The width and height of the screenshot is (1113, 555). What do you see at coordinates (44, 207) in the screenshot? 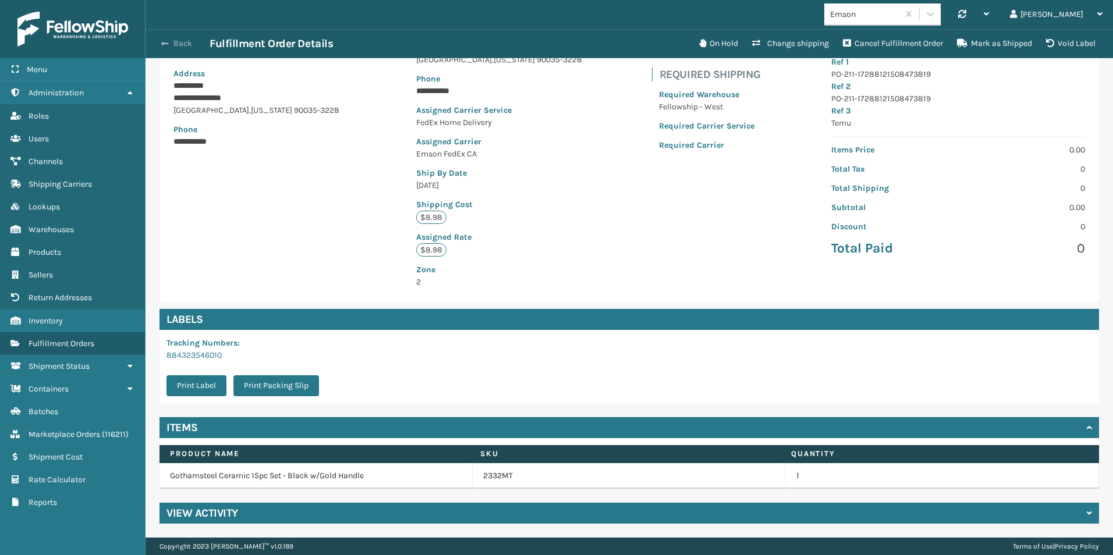
I see `span: Lookups` at bounding box center [44, 207].